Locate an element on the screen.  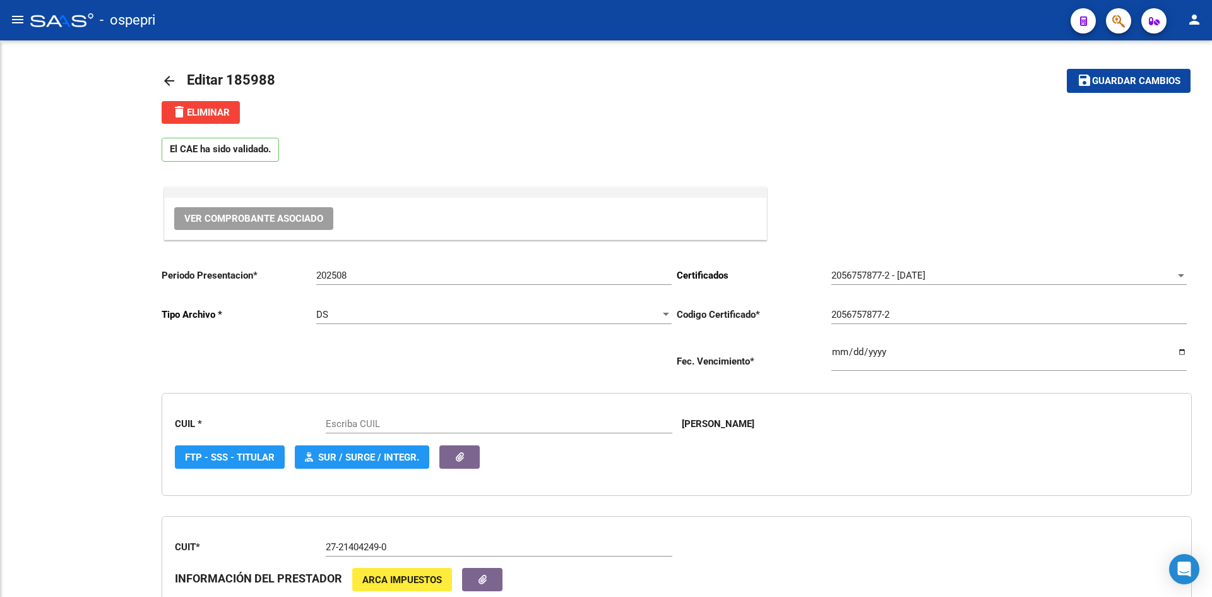
mat-icon: save is located at coordinates (1085, 80).